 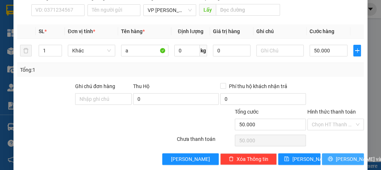 What do you see at coordinates (205, 142) in the screenshot?
I see `div: Chưa thanh toán` at bounding box center [205, 142].